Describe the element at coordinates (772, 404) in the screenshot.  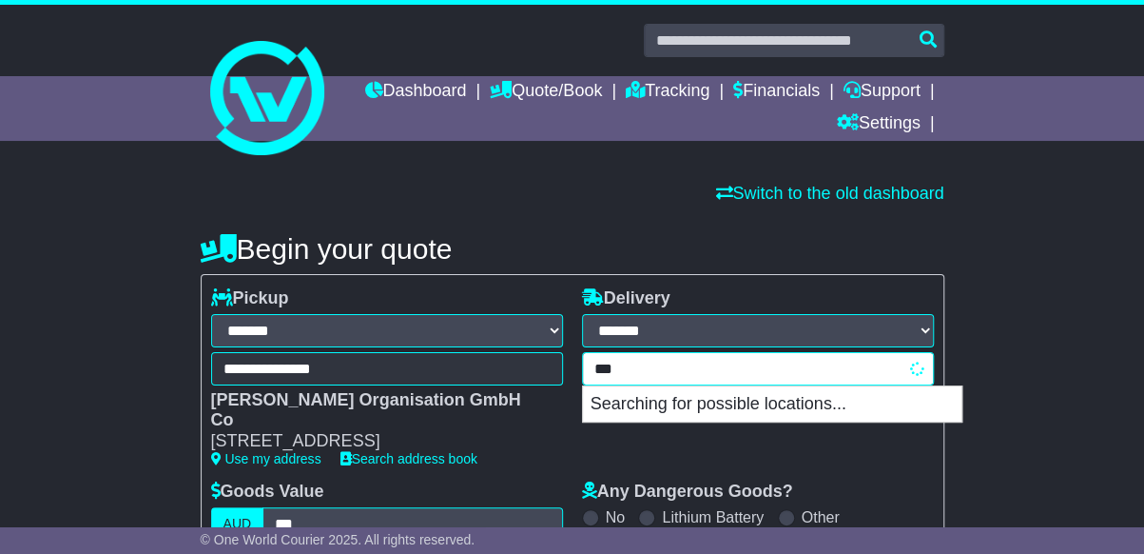
I see `p: Searching for possible locations...` at that location.